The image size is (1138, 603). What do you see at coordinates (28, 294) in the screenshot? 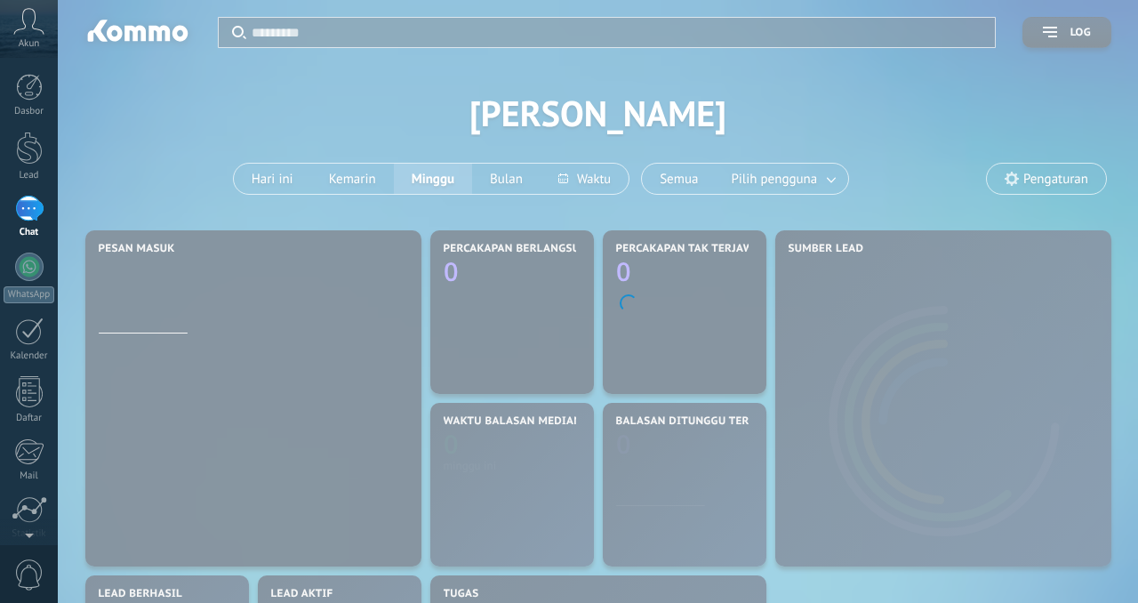
I see `div: WhatsApp` at bounding box center [28, 294].